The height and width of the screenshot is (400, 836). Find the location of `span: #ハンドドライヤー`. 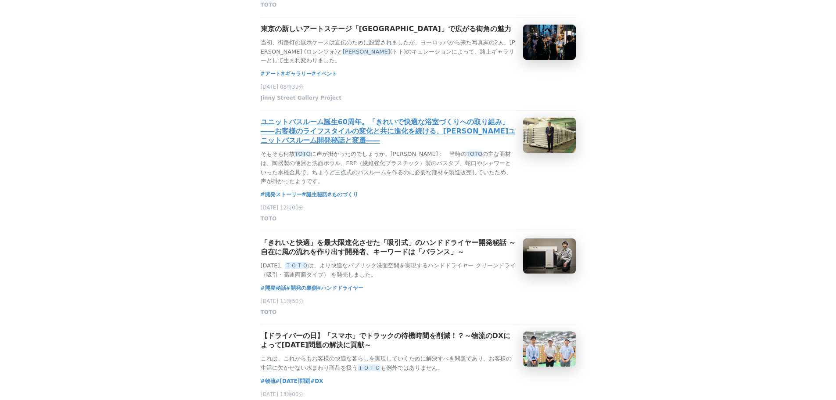

span: #ハンドドライヤー is located at coordinates (340, 288).